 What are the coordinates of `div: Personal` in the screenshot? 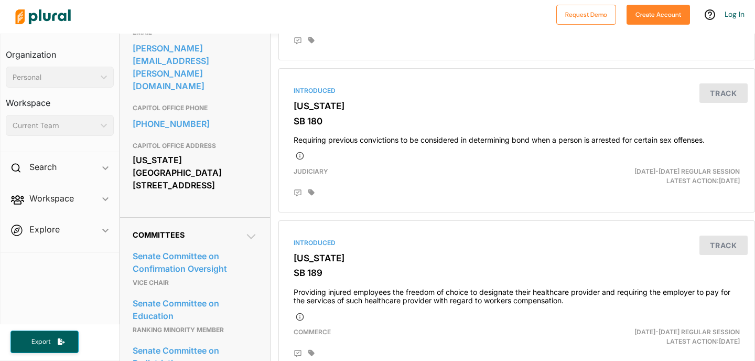 It's located at (55, 77).